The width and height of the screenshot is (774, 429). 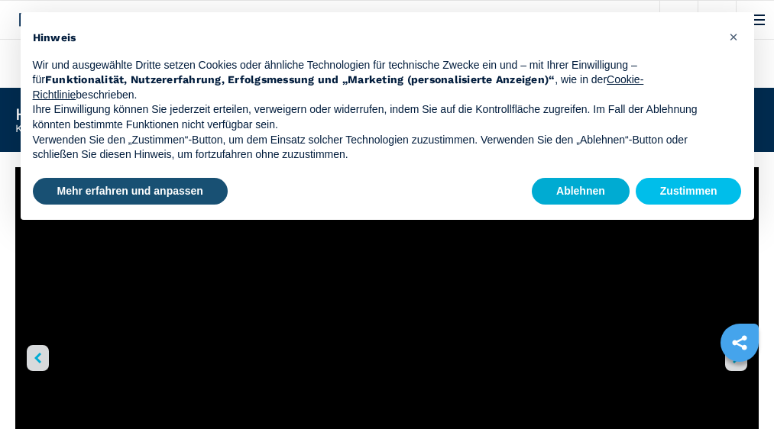 I want to click on p: Wir und ausgewählte Dritte setzen Cookies oder ähnliche Technologien für technische Zwecke ein un..., so click(x=375, y=80).